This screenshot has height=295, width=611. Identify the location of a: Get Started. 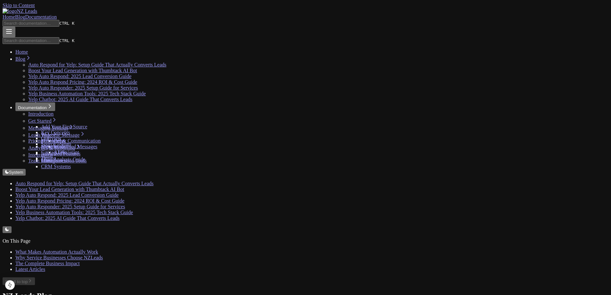
(43, 121).